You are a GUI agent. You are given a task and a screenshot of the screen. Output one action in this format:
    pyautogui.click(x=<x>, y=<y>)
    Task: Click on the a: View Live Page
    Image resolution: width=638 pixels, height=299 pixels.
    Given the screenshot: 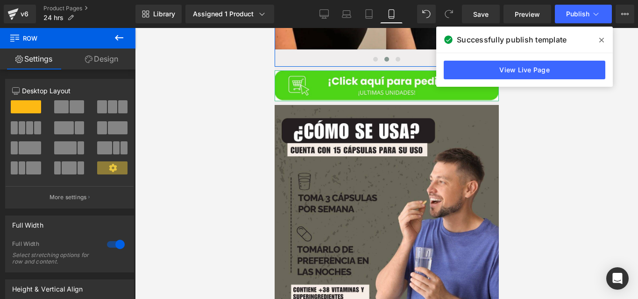 What is the action you would take?
    pyautogui.click(x=525, y=70)
    